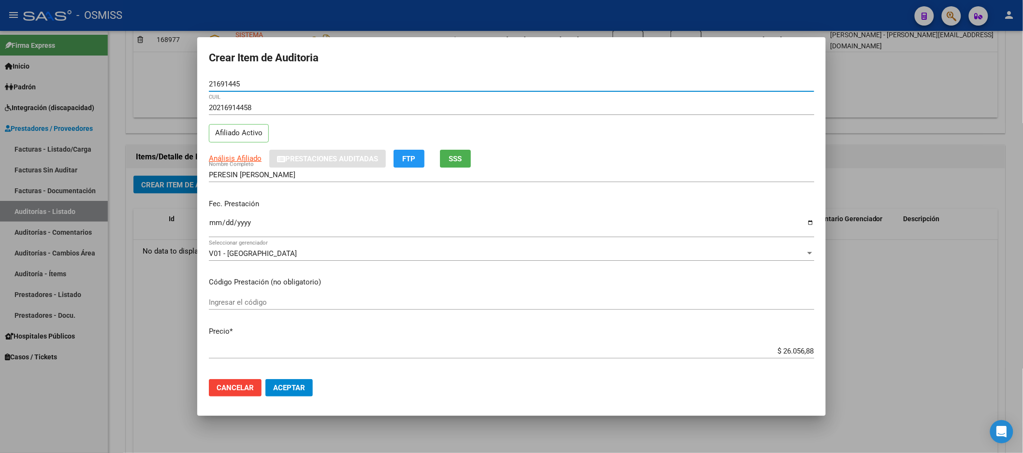 This screenshot has height=453, width=1023. What do you see at coordinates (455, 159) in the screenshot?
I see `button: SSS` at bounding box center [455, 159].